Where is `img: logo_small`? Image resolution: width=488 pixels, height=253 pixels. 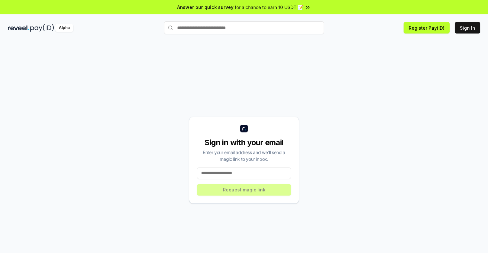
img: logo_small is located at coordinates (244, 129).